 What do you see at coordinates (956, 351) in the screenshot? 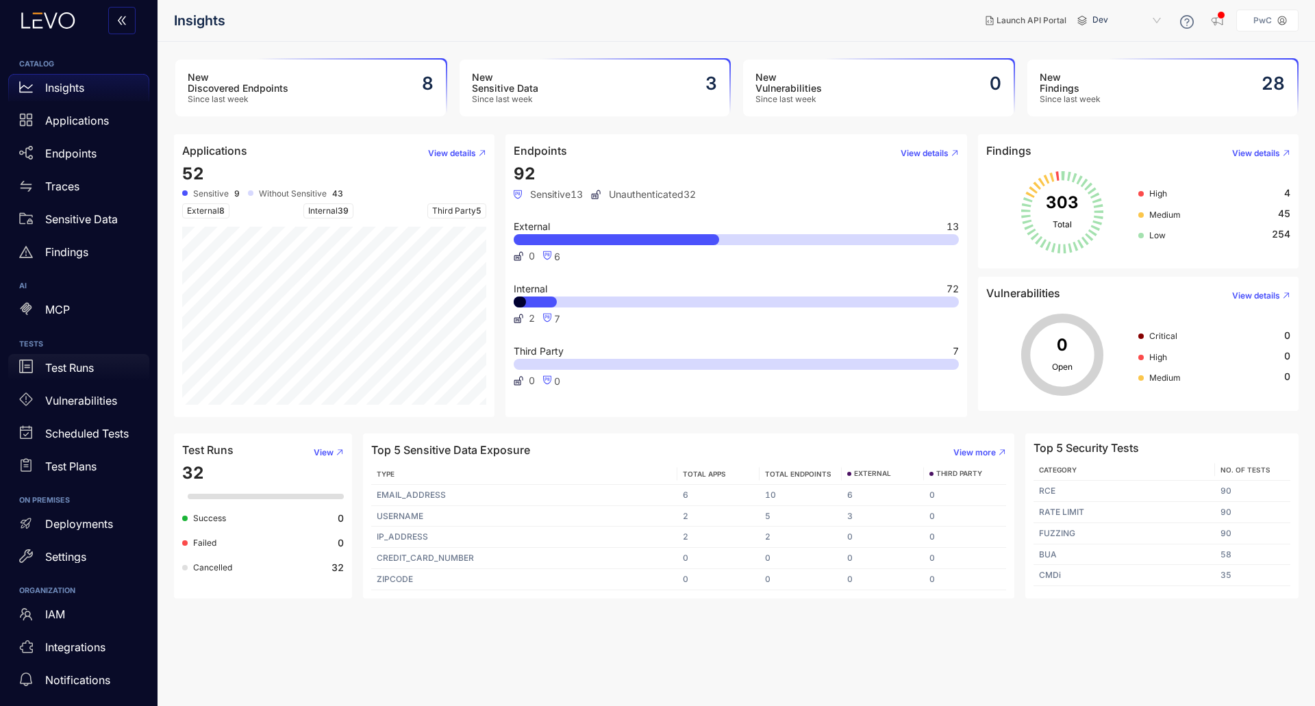
I see `span: 7` at bounding box center [956, 351].